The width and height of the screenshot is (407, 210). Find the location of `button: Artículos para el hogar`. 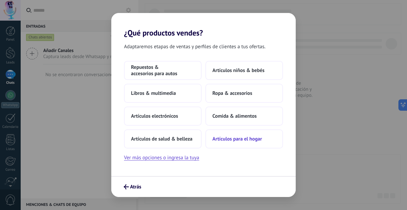

button: Artículos para el hogar is located at coordinates (244, 139).